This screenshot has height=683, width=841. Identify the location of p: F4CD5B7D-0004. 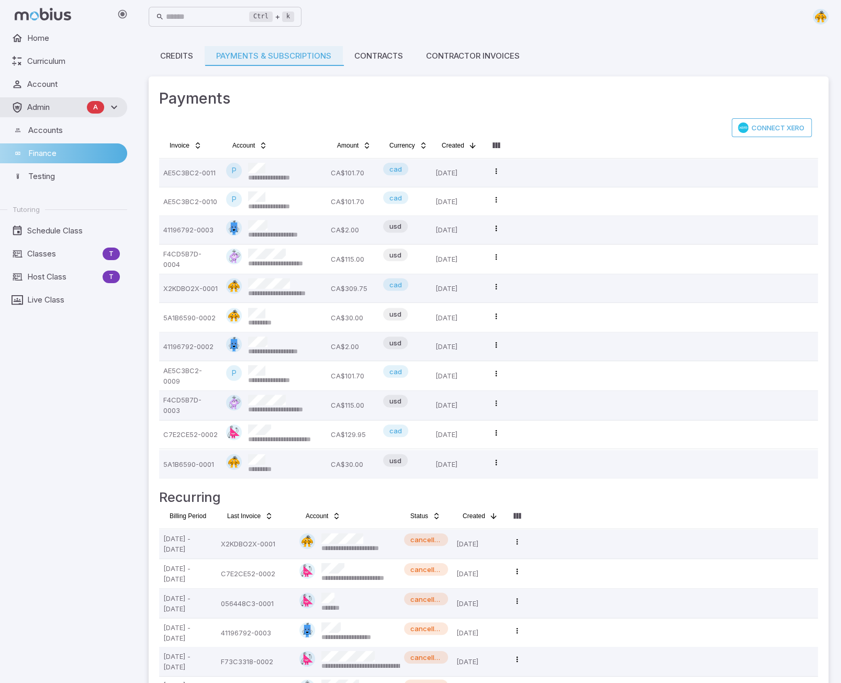
(191, 259).